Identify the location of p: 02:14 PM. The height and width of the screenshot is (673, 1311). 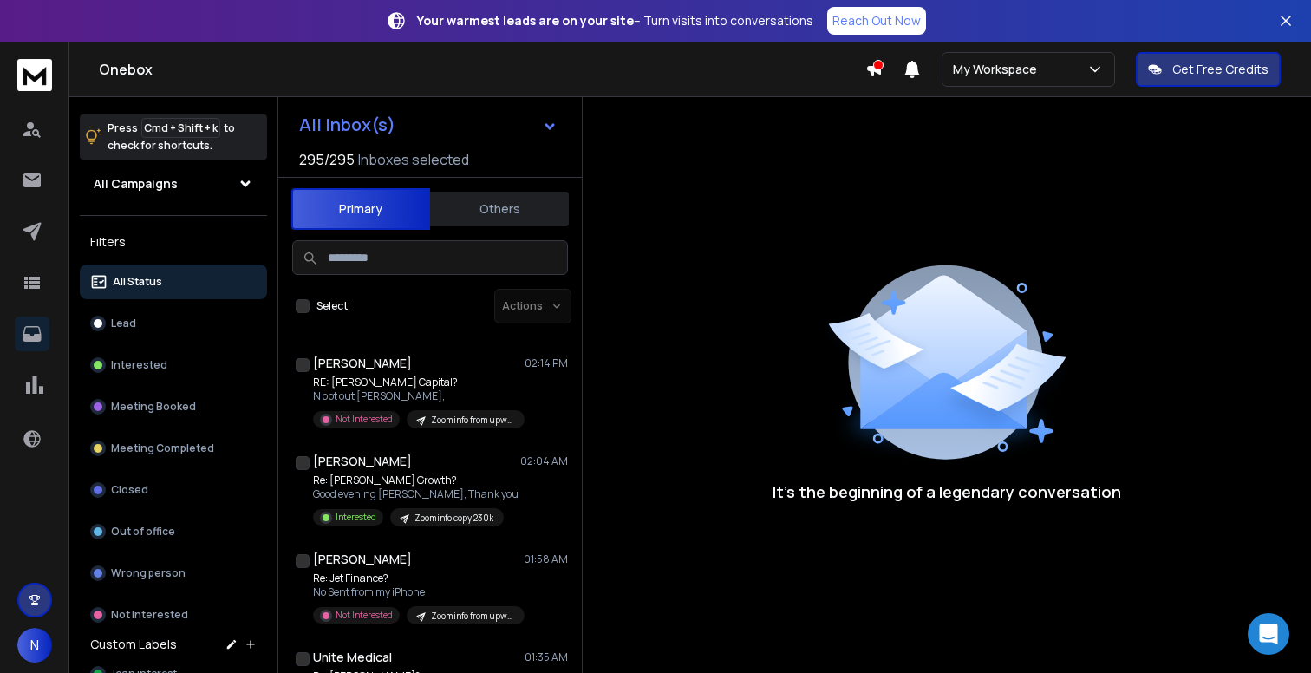
(546, 363).